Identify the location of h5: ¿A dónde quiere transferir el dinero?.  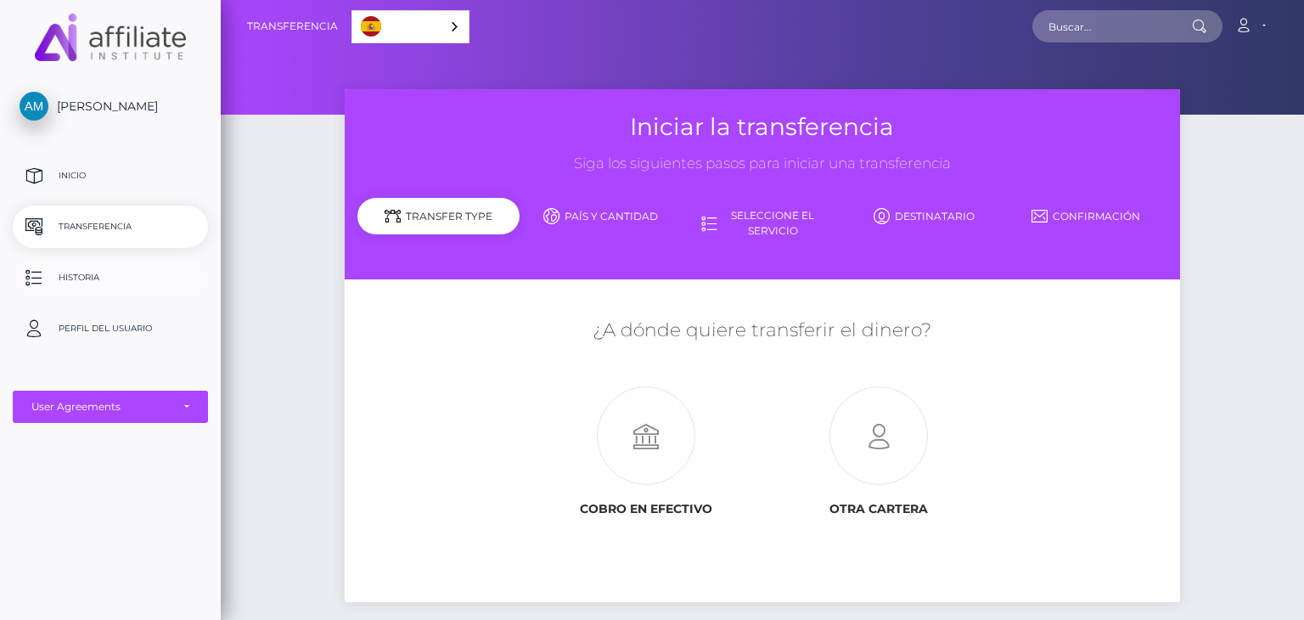
(761, 330).